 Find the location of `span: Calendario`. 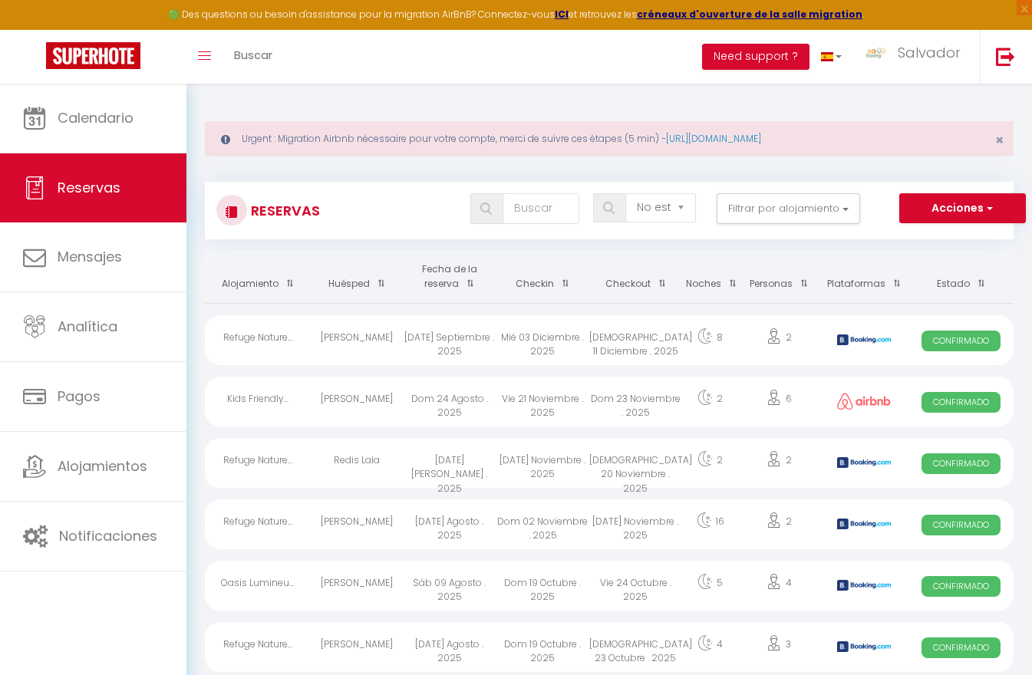

span: Calendario is located at coordinates (95, 117).